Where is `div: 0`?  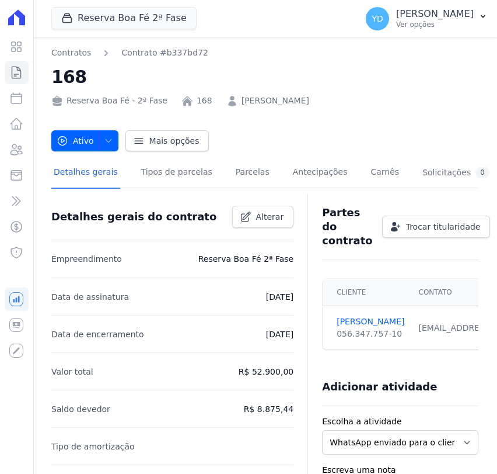 div: 0 is located at coordinates (483, 172).